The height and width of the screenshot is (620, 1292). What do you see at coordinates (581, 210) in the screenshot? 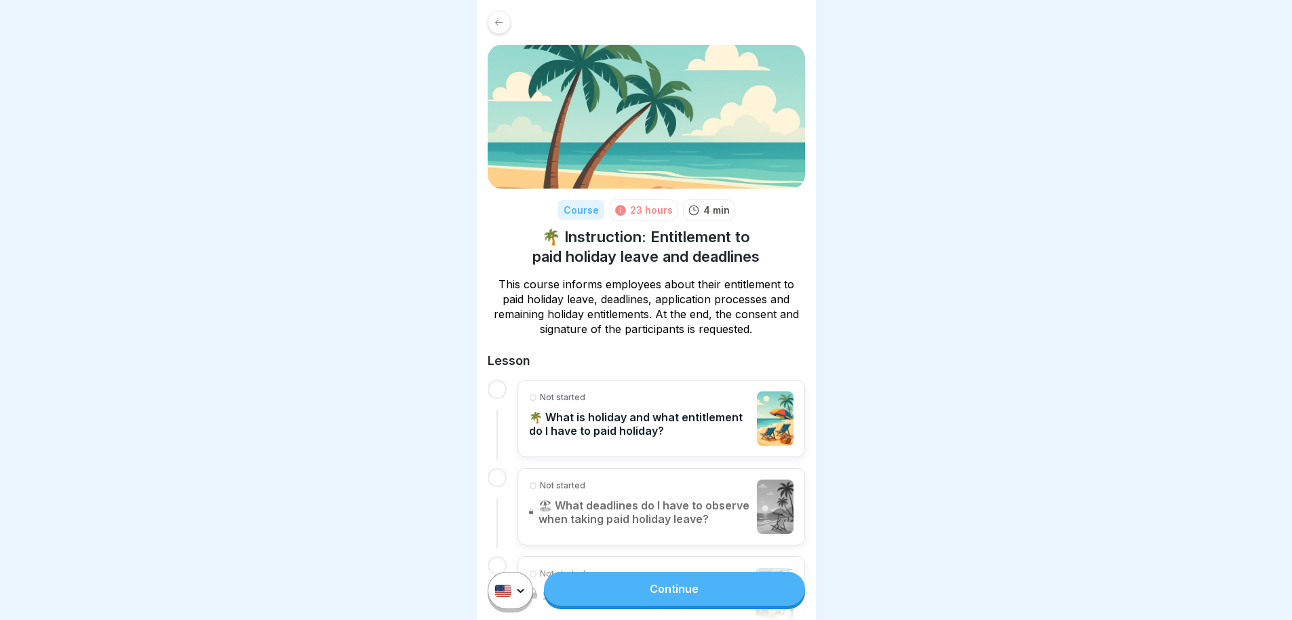
I see `div: Course` at bounding box center [581, 210].